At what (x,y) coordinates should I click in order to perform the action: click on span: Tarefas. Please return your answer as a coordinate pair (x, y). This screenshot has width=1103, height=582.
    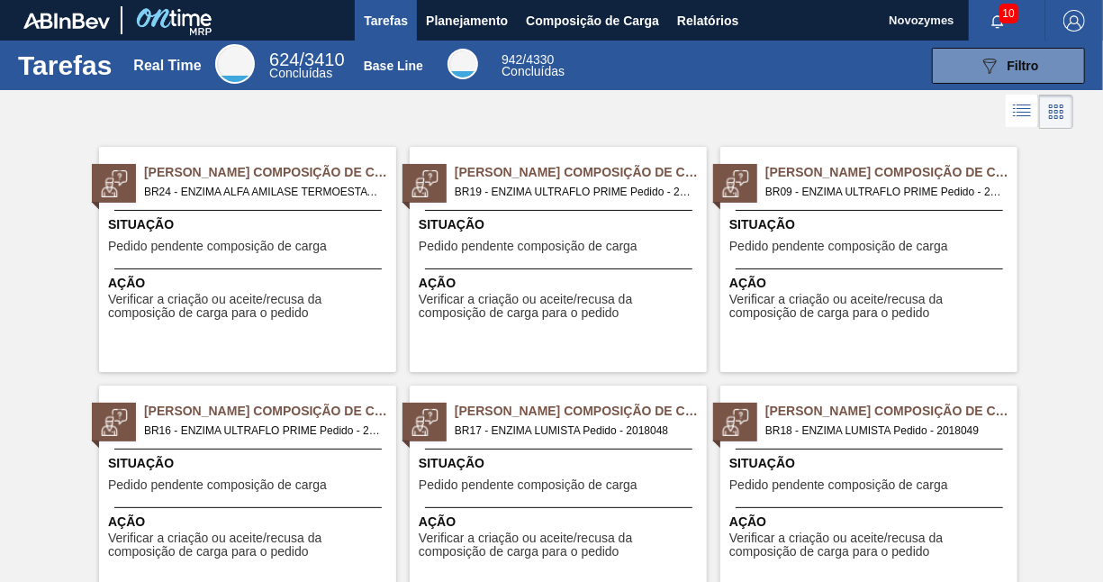
    Looking at the image, I should click on (386, 21).